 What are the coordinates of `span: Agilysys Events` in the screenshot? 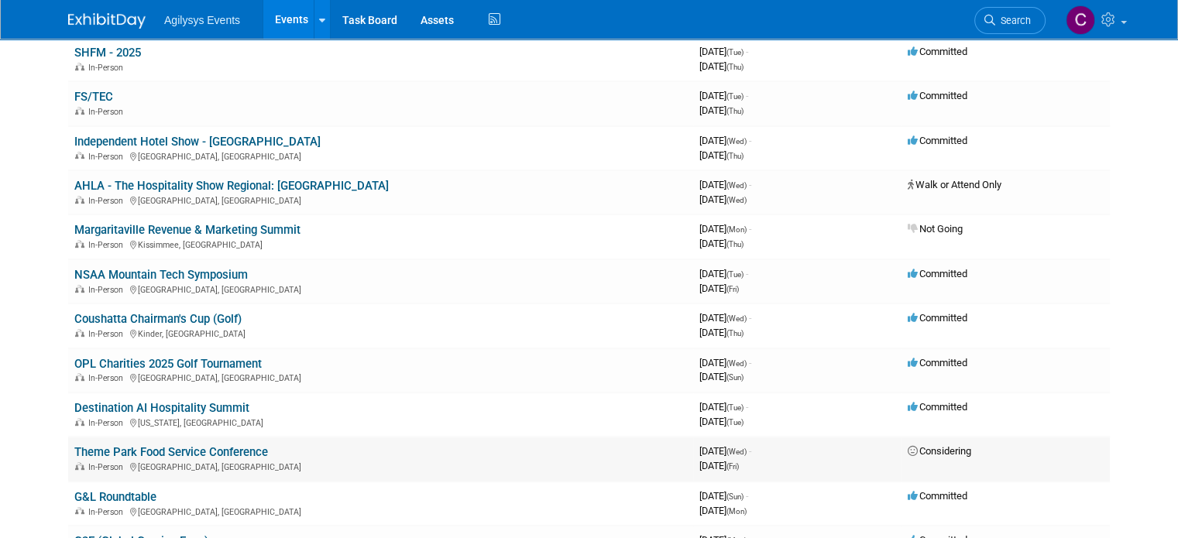 It's located at (202, 20).